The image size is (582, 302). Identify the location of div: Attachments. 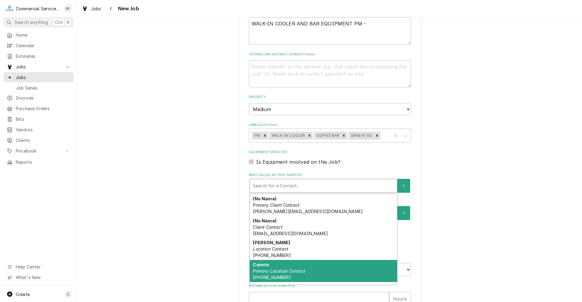
(330, 238).